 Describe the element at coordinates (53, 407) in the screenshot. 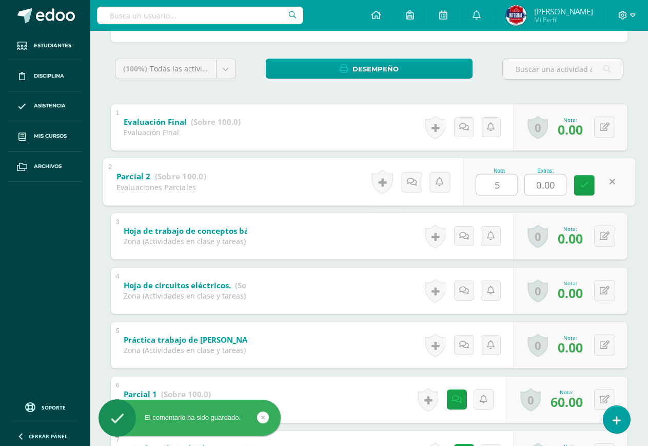

I see `span: Soporte` at that location.